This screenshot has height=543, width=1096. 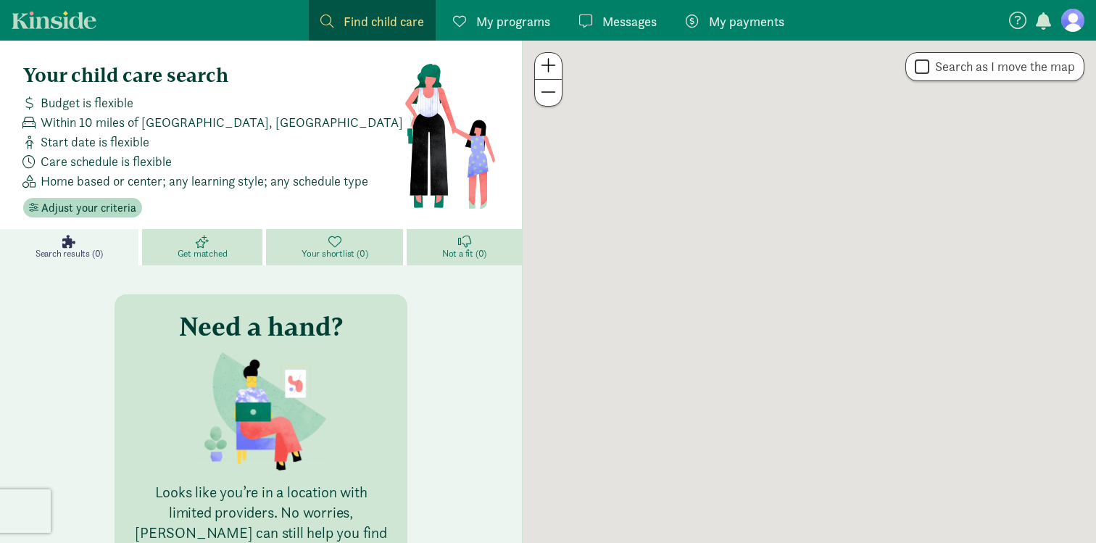 What do you see at coordinates (261, 326) in the screenshot?
I see `h3: Need a hand?` at bounding box center [261, 326].